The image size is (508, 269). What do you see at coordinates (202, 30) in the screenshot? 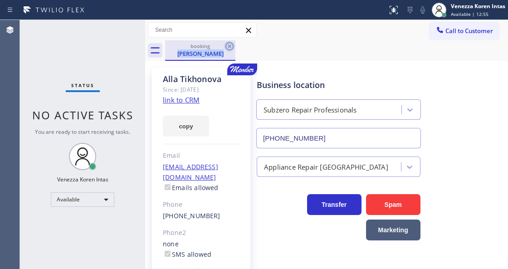
I see `input: Search` at bounding box center [202, 30].